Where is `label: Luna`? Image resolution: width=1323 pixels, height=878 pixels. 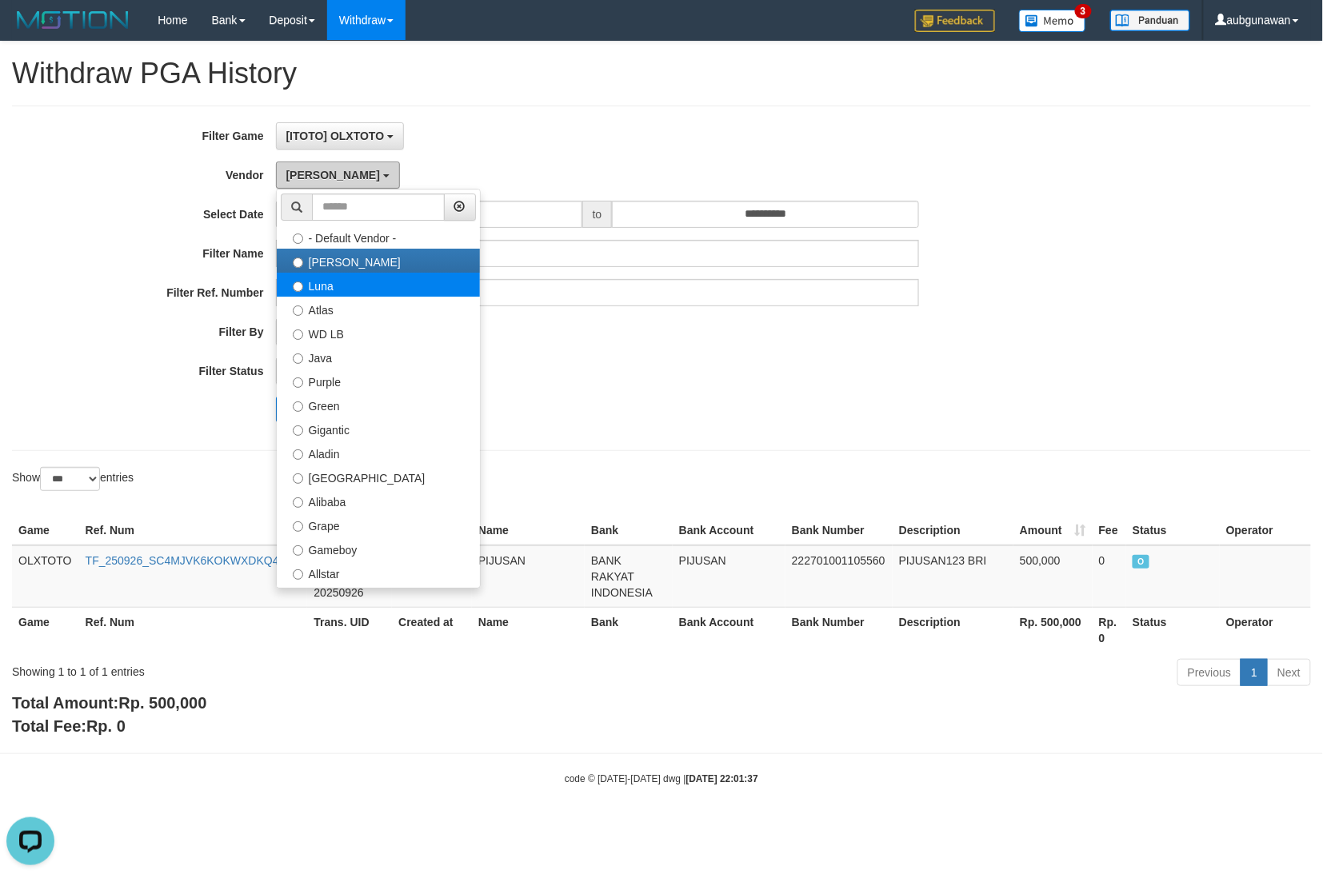
label: Luna is located at coordinates (378, 285).